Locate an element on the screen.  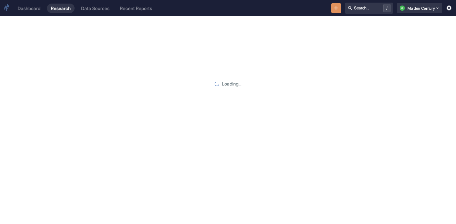
a: Data Sources is located at coordinates (95, 8).